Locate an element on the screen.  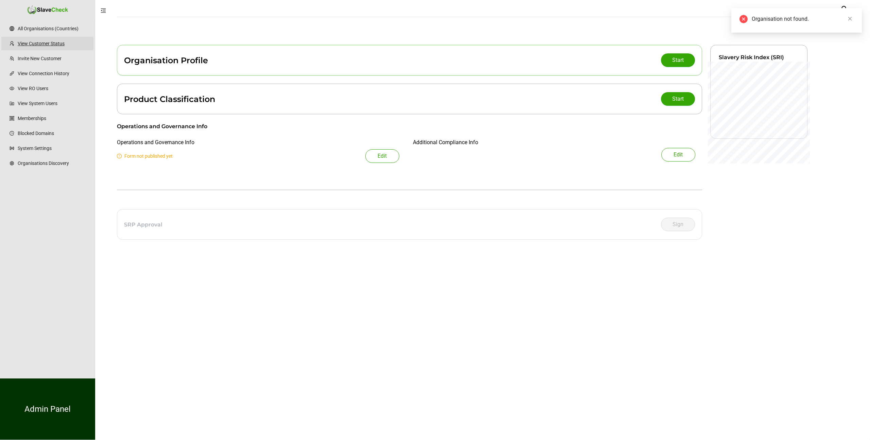
span: Form not published yet is located at coordinates (145, 156).